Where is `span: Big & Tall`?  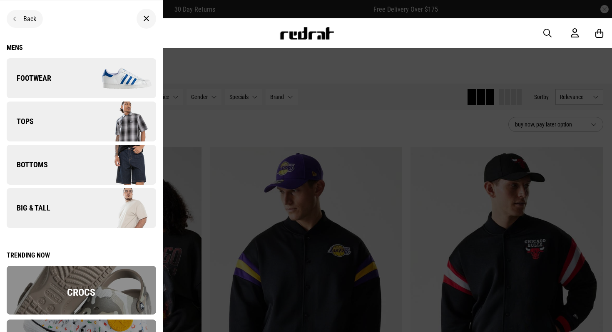
span: Big & Tall is located at coordinates (28, 208).